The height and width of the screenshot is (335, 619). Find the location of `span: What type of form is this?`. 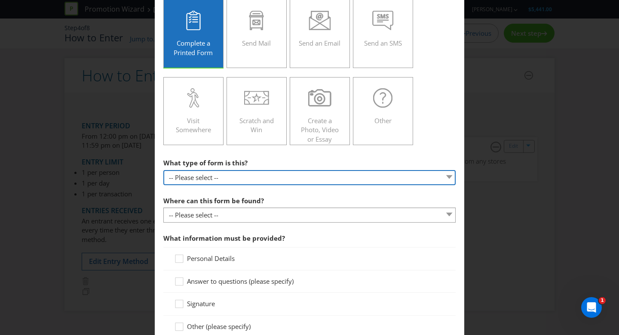

span: What type of form is this? is located at coordinates (206, 163).